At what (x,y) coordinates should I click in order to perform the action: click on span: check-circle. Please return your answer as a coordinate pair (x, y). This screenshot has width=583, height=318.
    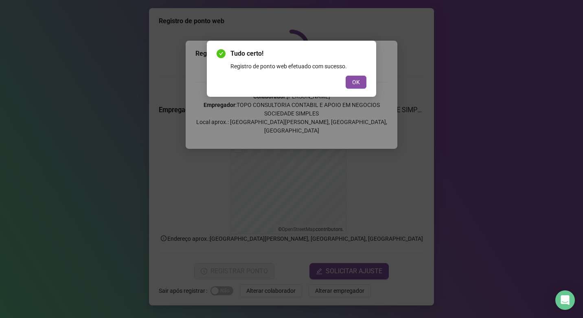
    Looking at the image, I should click on (221, 54).